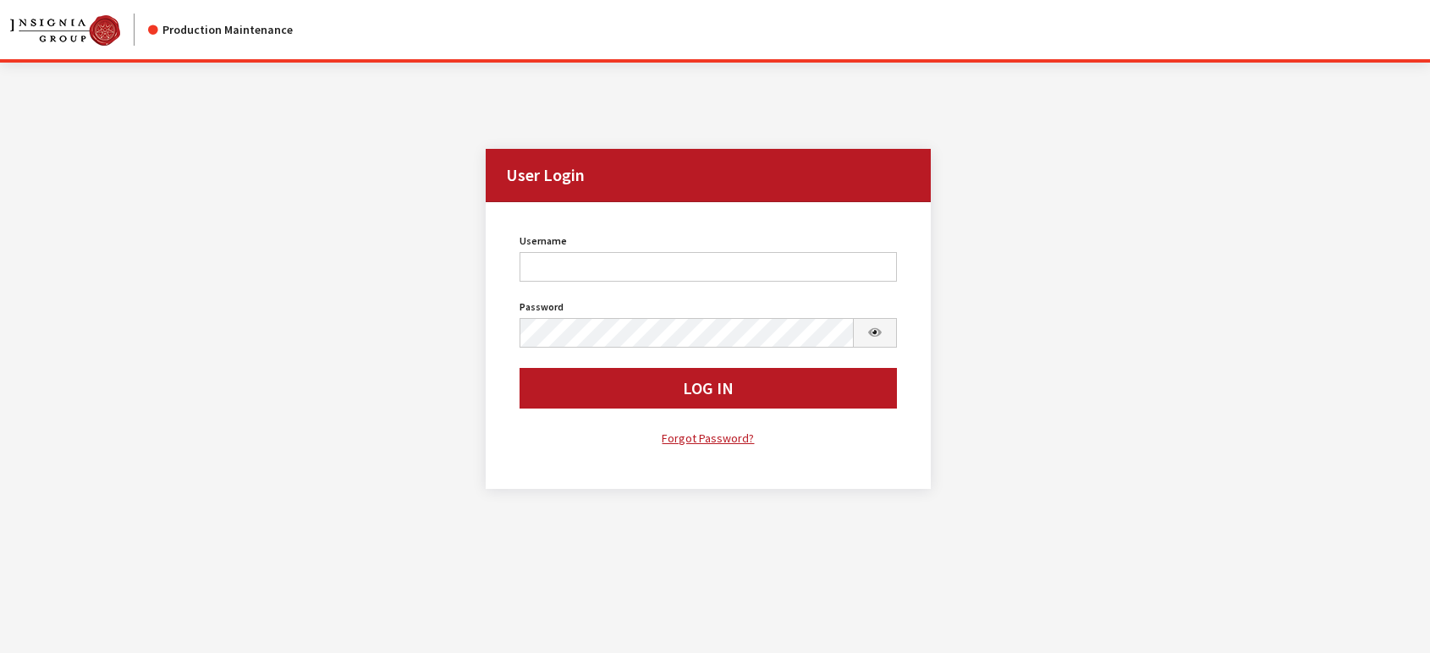 This screenshot has height=653, width=1430. What do you see at coordinates (220, 30) in the screenshot?
I see `div: Production Maintenance` at bounding box center [220, 30].